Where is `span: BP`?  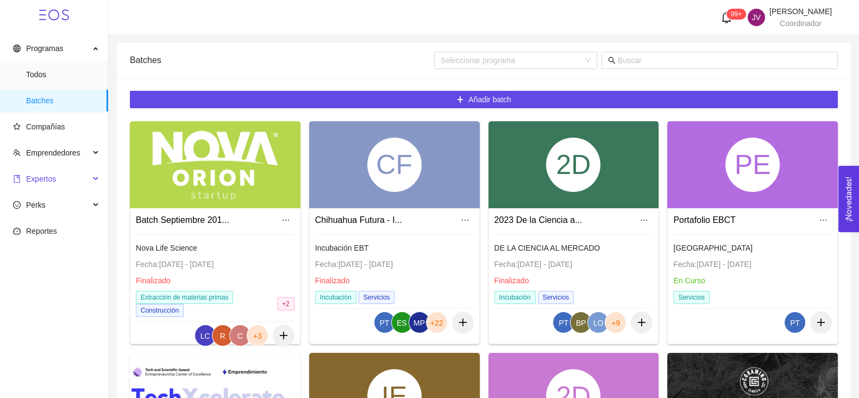 span: BP is located at coordinates (581, 323).